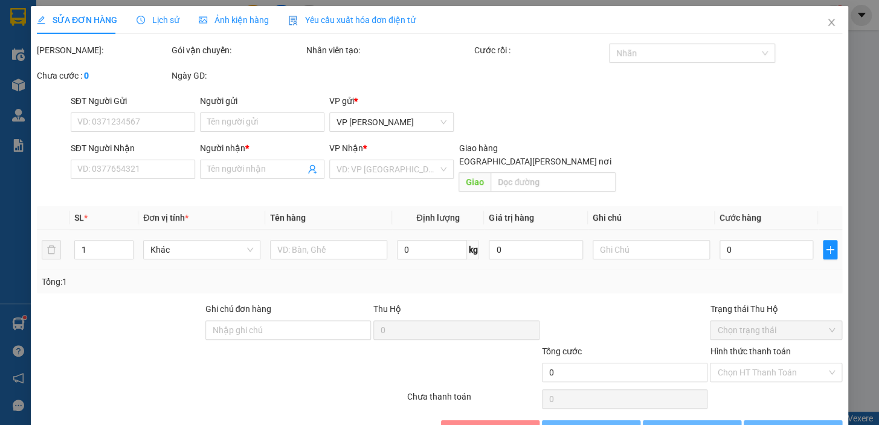  Describe the element at coordinates (740, 217) in the screenshot. I see `span: Cước hàng` at that location.